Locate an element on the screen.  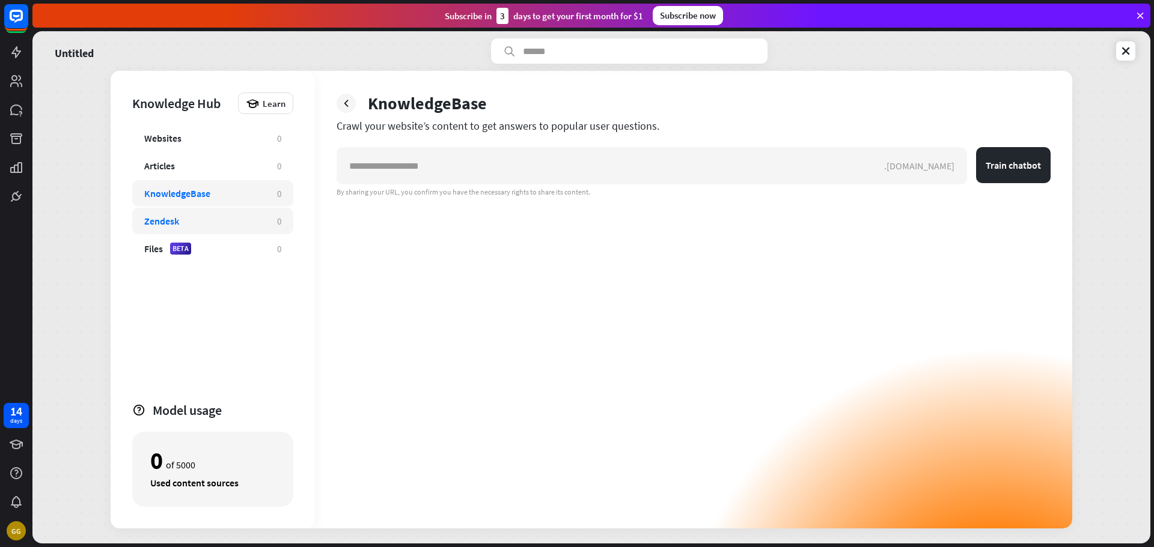
span: Learn is located at coordinates (274, 103).